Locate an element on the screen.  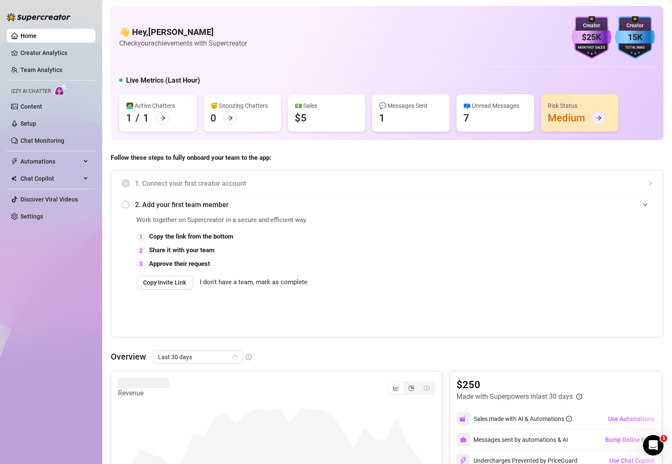
span: Use Chat Copilot is located at coordinates (632, 461).